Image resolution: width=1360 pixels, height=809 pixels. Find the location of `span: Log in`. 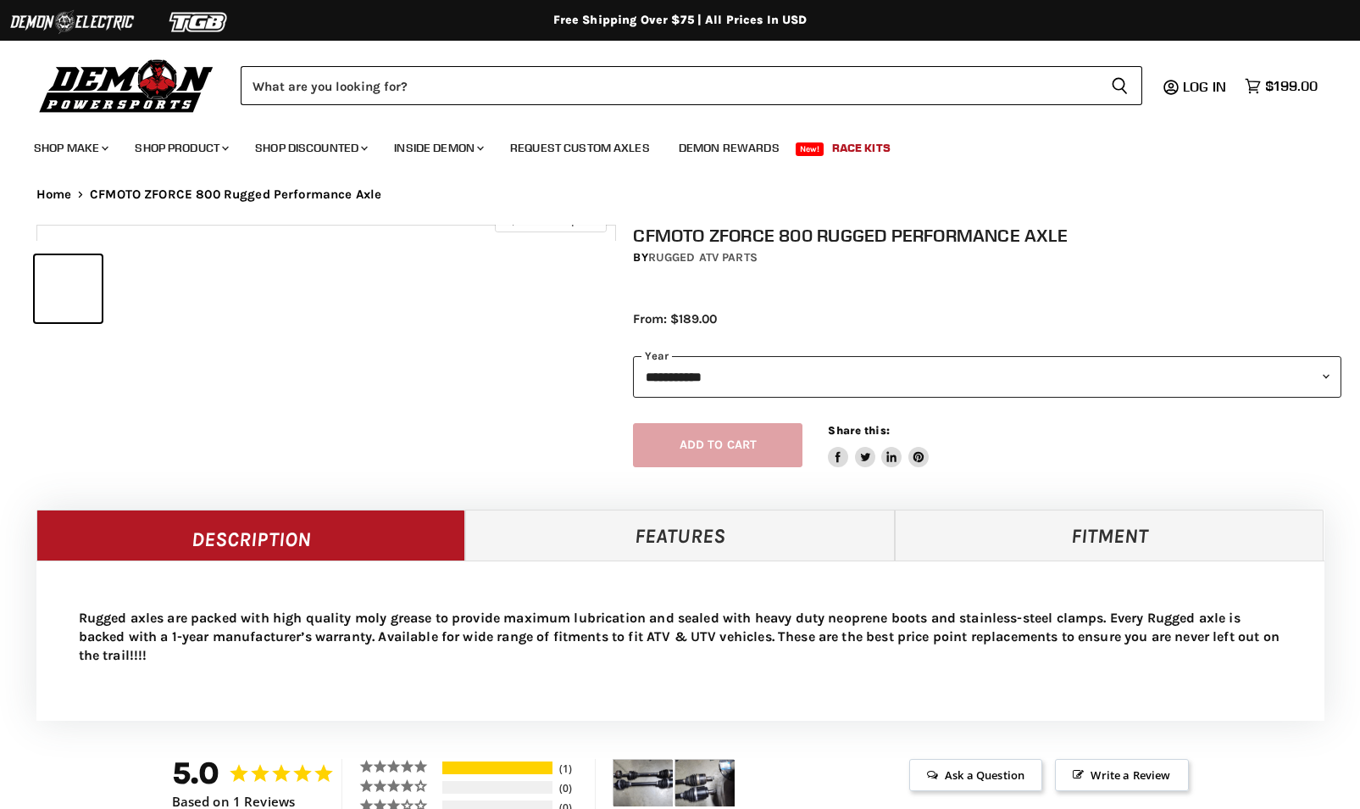

span: Log in is located at coordinates (1204, 86).